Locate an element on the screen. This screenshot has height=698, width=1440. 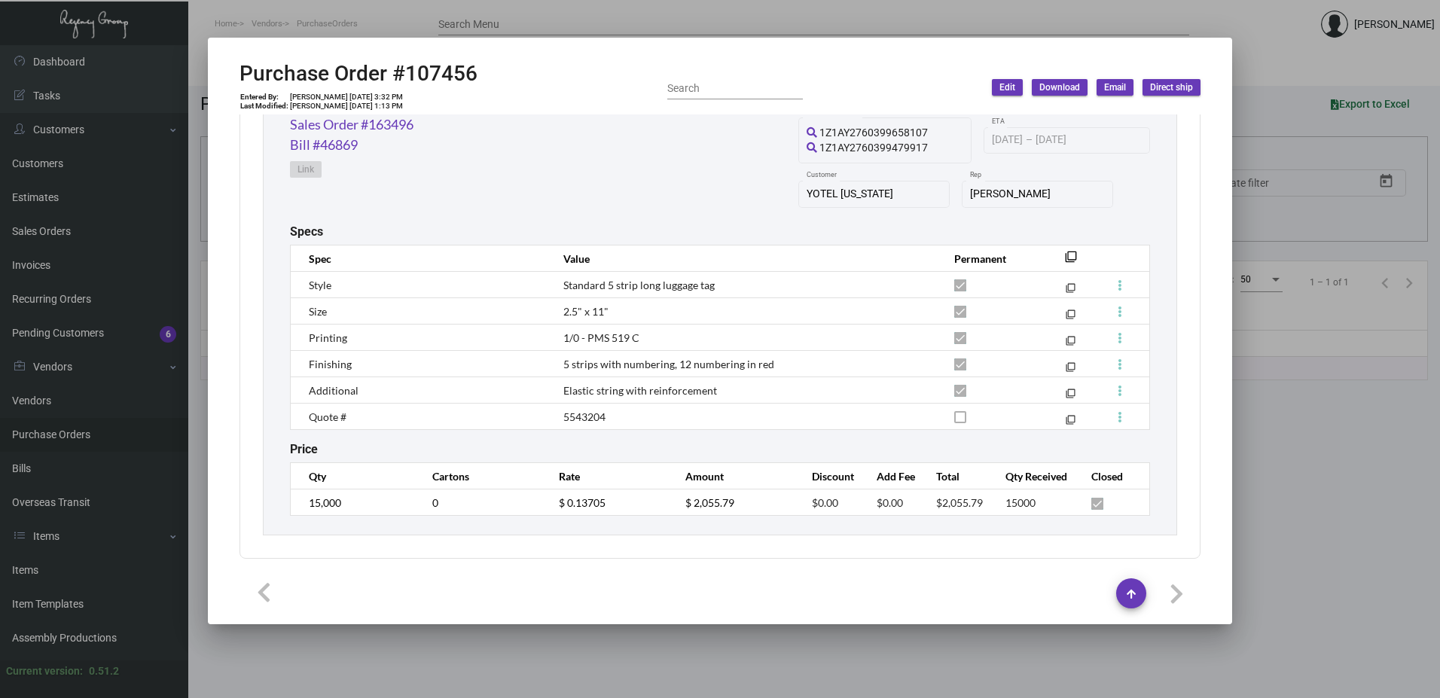
span: 15000 is located at coordinates (1020, 502).